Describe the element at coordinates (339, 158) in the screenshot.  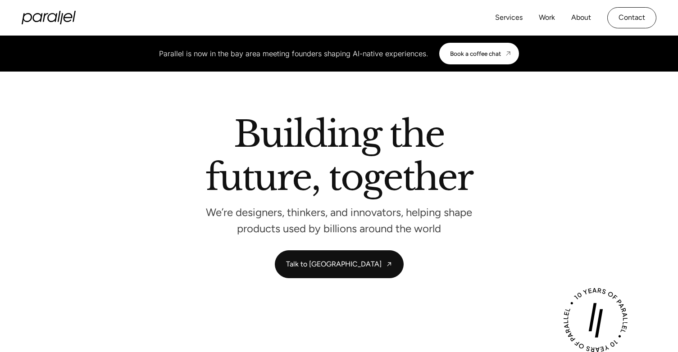
I see `h2: Building the future, together` at that location.